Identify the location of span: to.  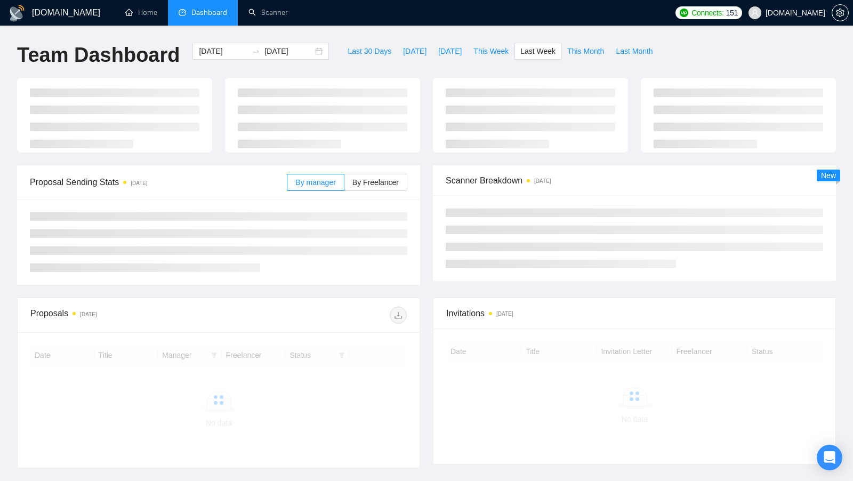
(256, 51).